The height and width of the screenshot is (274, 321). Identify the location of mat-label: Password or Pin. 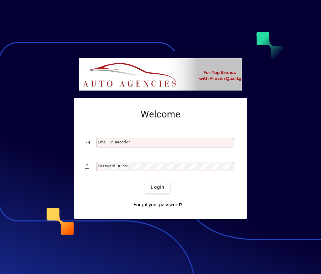
(112, 166).